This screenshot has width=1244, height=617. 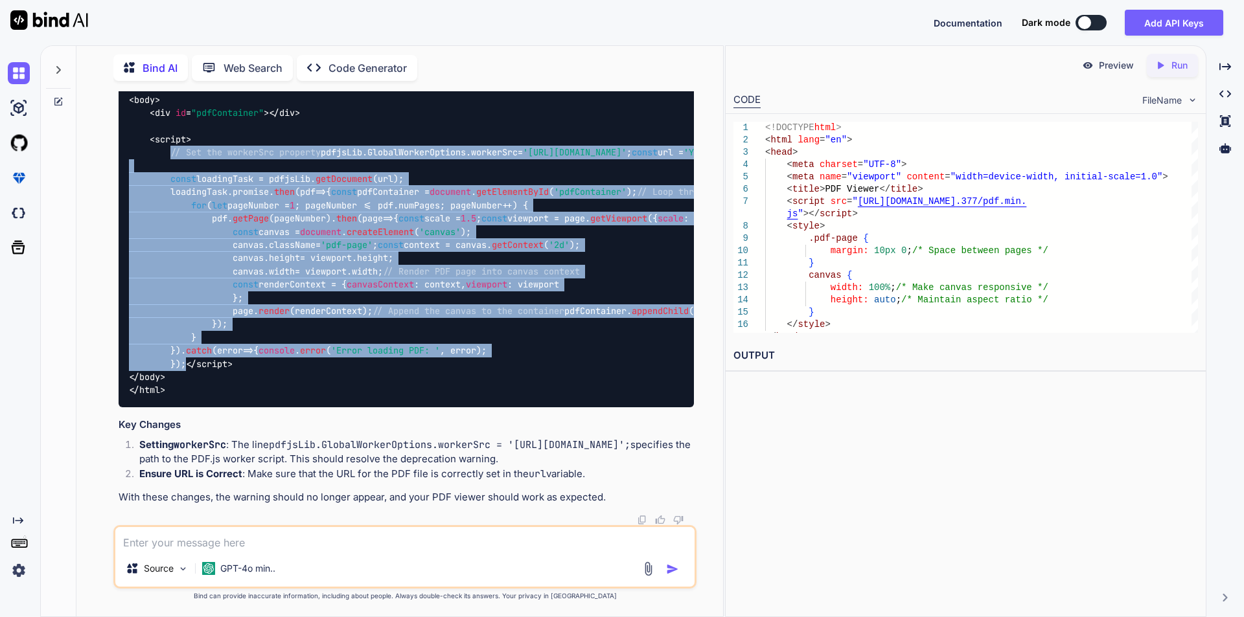 What do you see at coordinates (405, 596) in the screenshot?
I see `p: Bind can provide inaccurate information, including about people. Always double-check its answers....` at bounding box center [405, 596].